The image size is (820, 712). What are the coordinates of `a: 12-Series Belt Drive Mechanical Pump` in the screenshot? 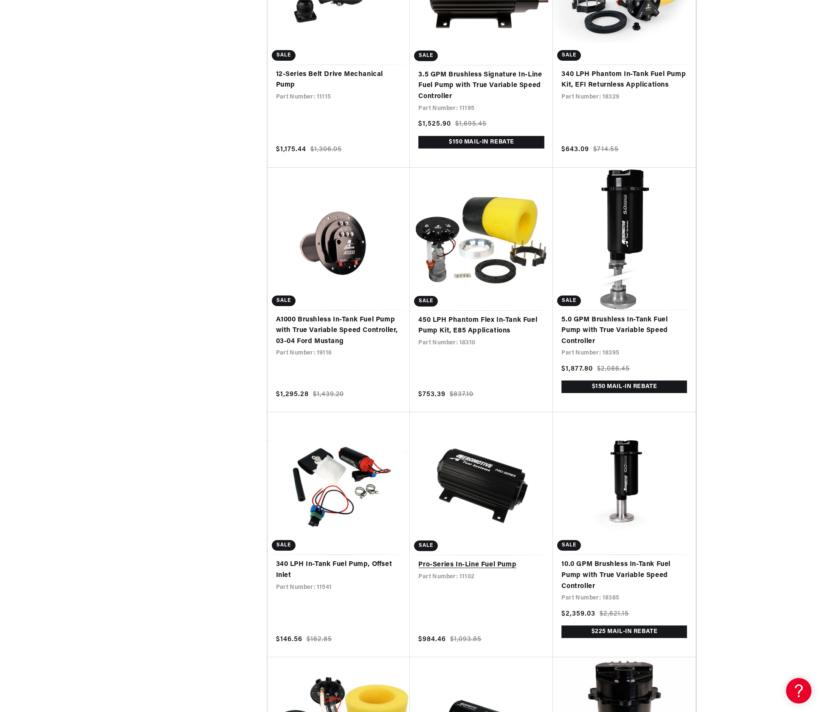 It's located at (339, 80).